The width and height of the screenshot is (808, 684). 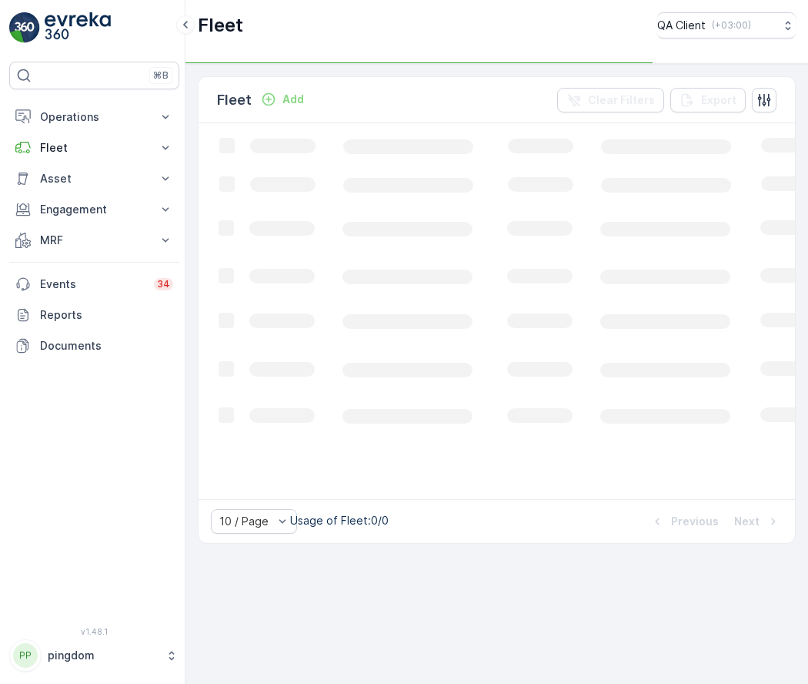 What do you see at coordinates (94, 148) in the screenshot?
I see `button: Fleet` at bounding box center [94, 148].